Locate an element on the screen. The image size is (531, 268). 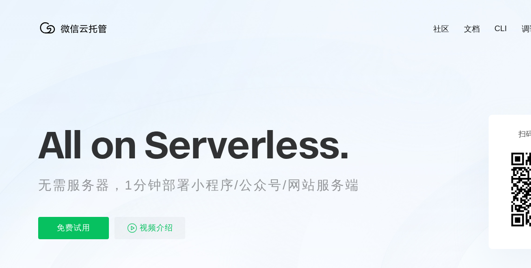
a: 微信云托管 is located at coordinates (75, 34).